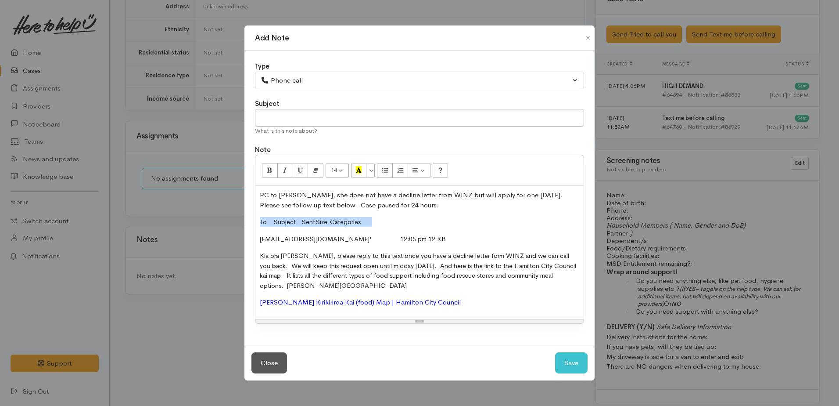  I want to click on span: To Subject Sent Size Categories, so click(316, 222).